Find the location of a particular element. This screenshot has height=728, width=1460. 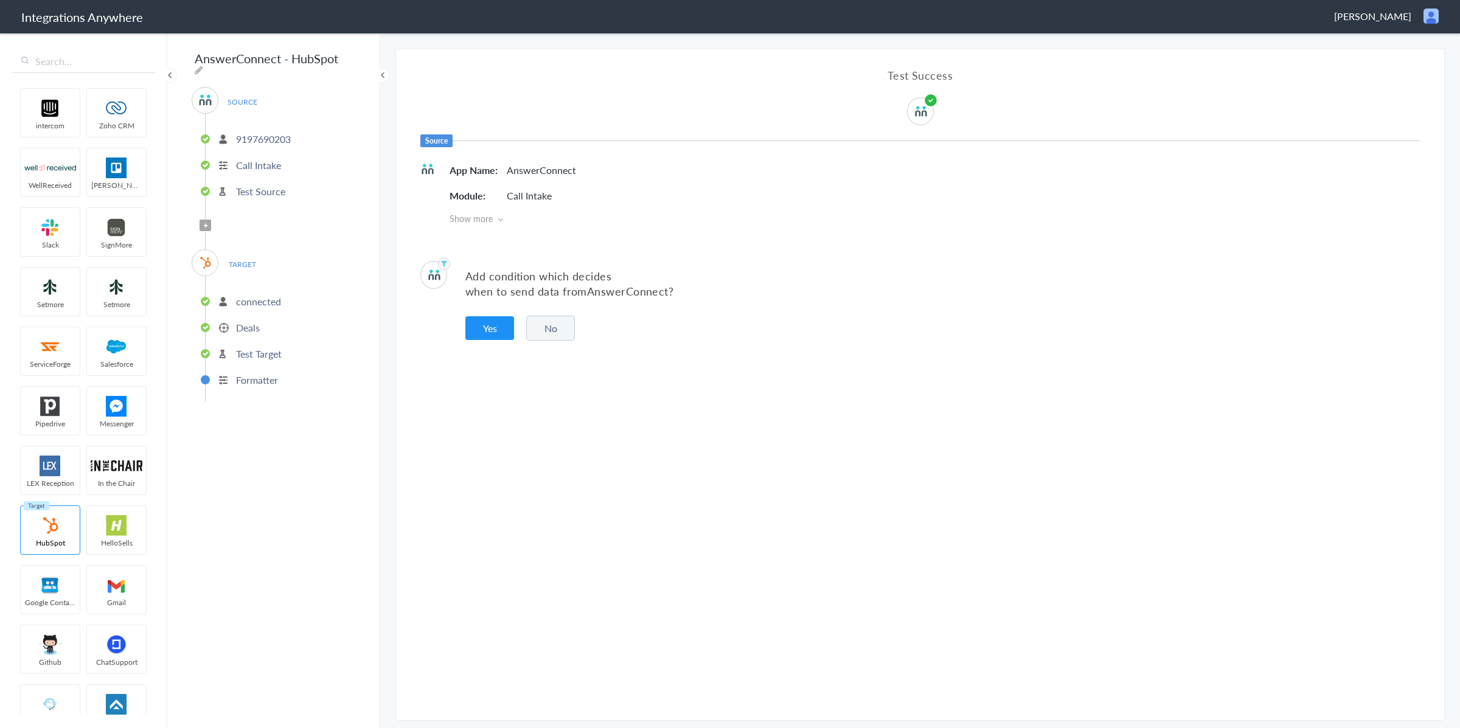

img: intercom-logo.svg is located at coordinates (50, 108).